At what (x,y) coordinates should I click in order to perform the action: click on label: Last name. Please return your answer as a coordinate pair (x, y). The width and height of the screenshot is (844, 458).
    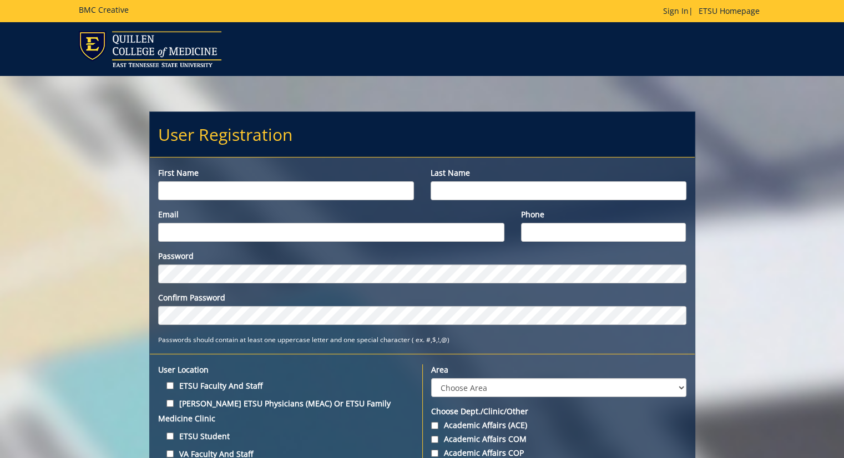
    Looking at the image, I should click on (558, 173).